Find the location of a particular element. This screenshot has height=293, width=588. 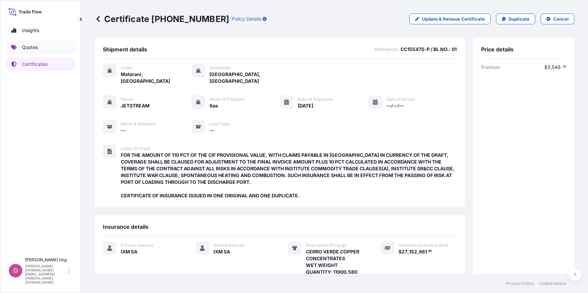

span: 961 is located at coordinates (423, 252).